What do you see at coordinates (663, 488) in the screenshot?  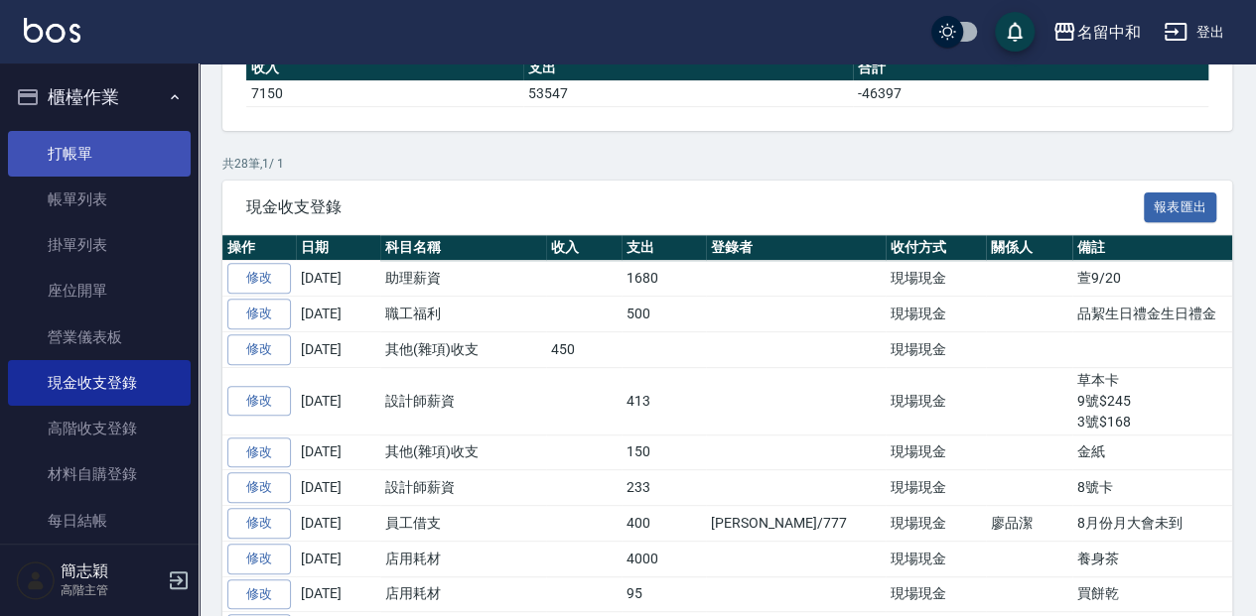 I see `td: 233` at bounding box center [663, 488].